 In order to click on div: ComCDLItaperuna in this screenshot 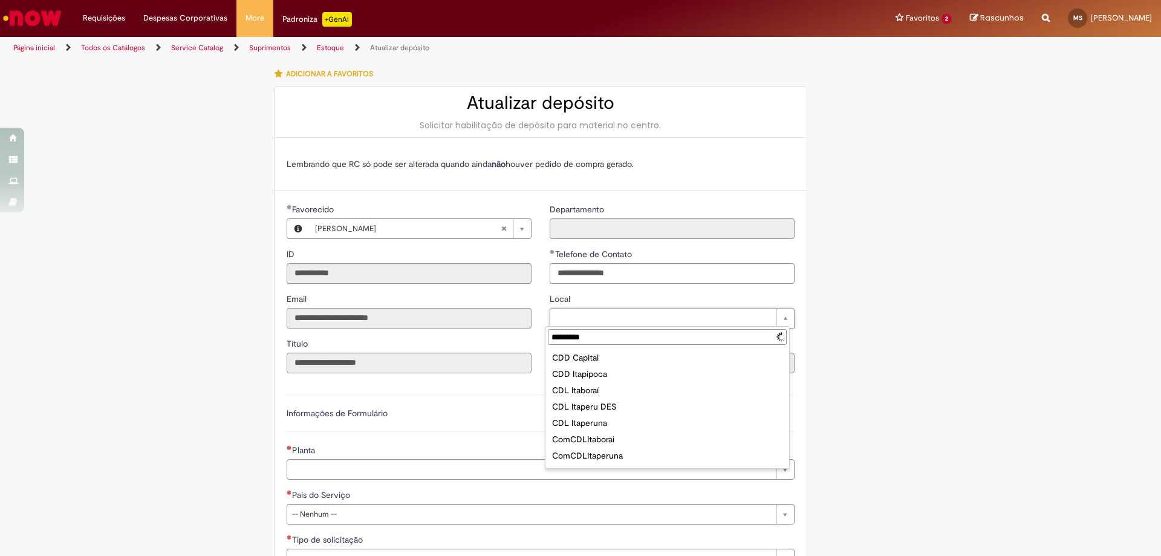, I will do `click(667, 455)`.